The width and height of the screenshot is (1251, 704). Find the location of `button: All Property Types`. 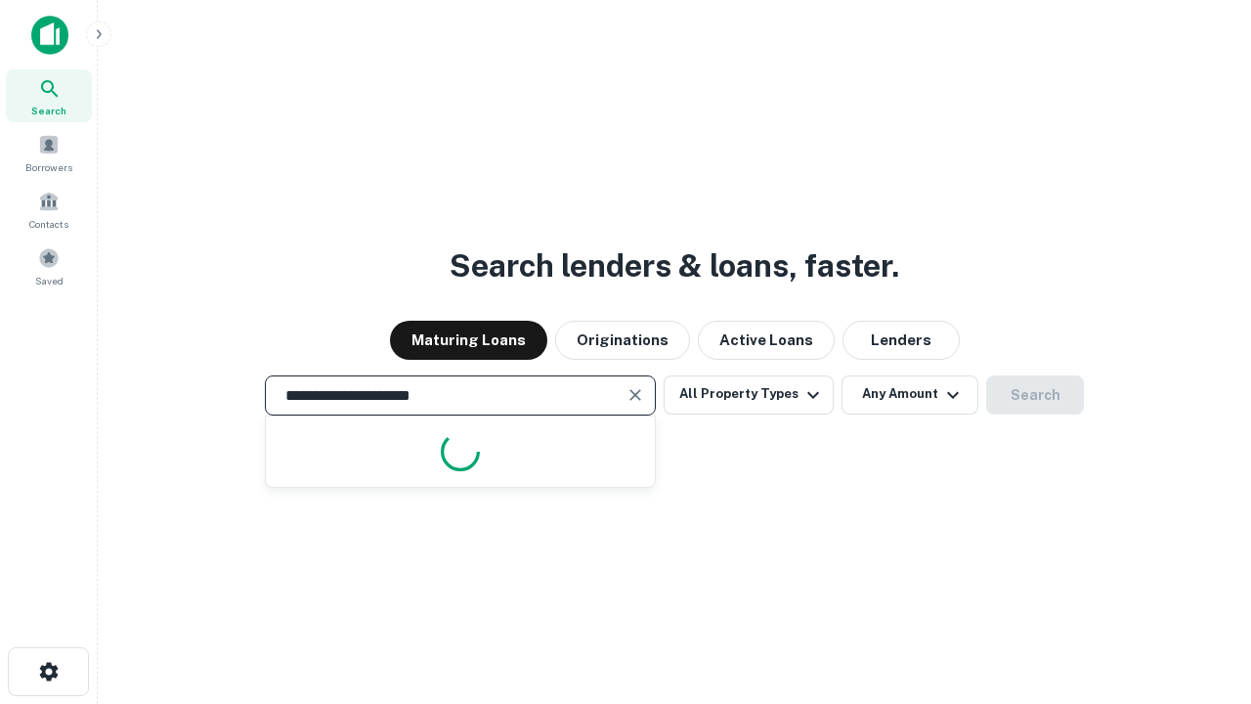

button: All Property Types is located at coordinates (749, 395).